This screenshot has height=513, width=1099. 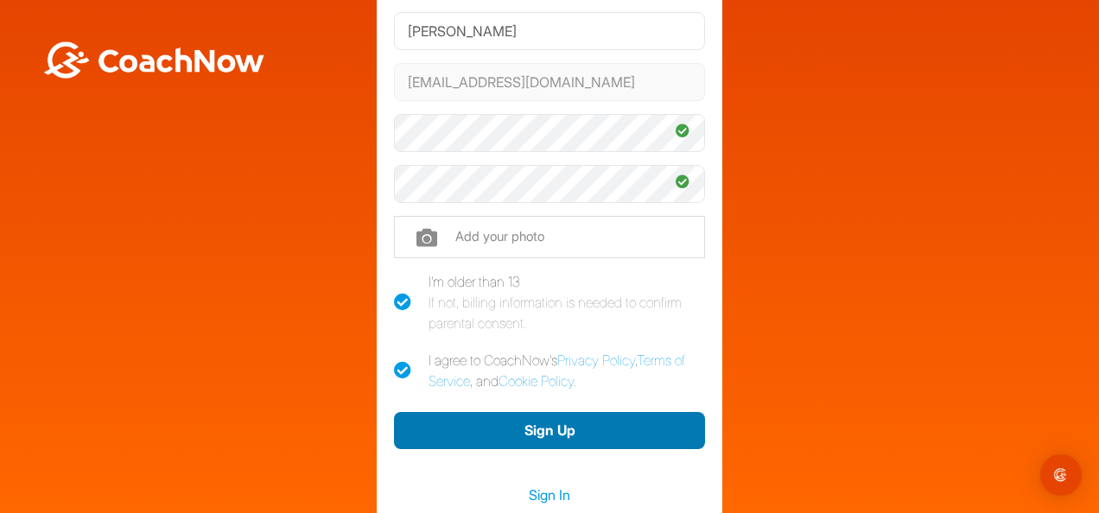 I want to click on div: Open Intercom Messenger, so click(x=1061, y=475).